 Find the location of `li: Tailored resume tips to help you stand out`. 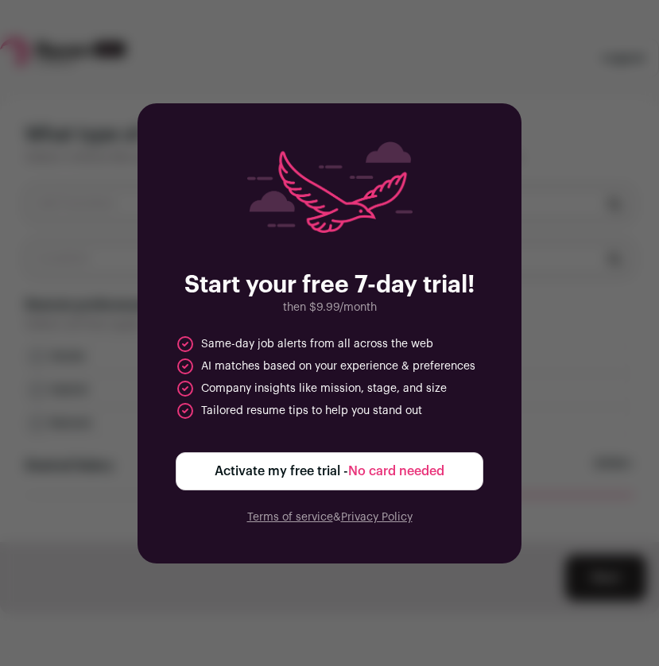

li: Tailored resume tips to help you stand out is located at coordinates (299, 411).